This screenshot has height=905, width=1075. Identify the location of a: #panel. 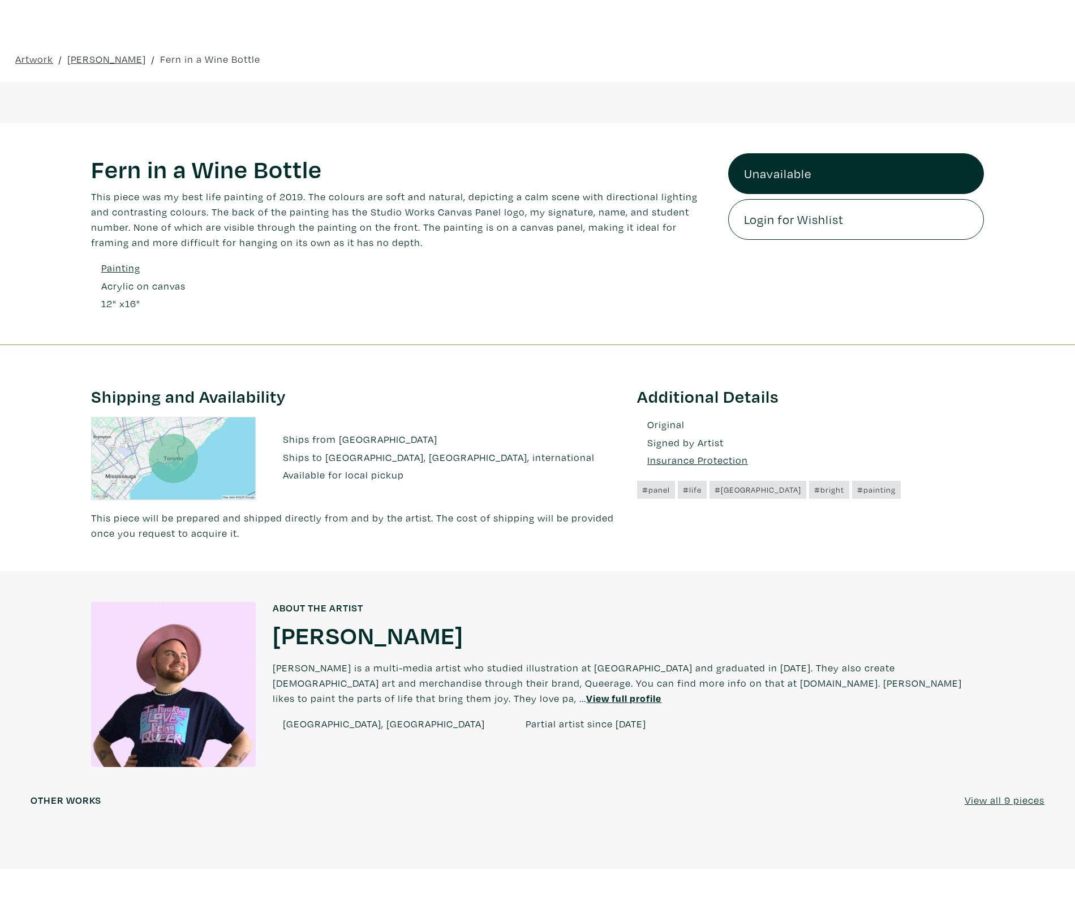
(656, 490).